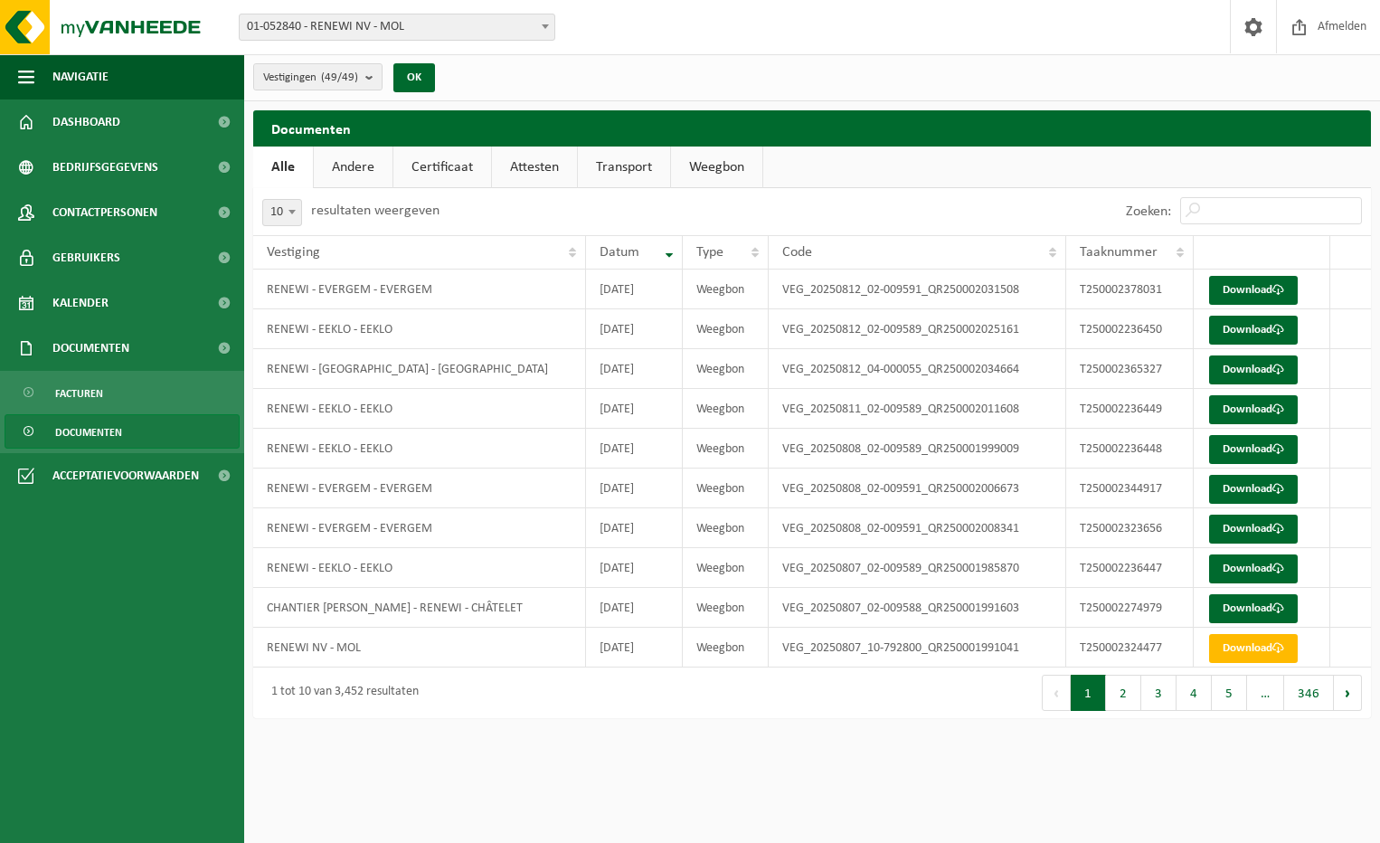  Describe the element at coordinates (1347, 692) in the screenshot. I see `button: Next` at that location.